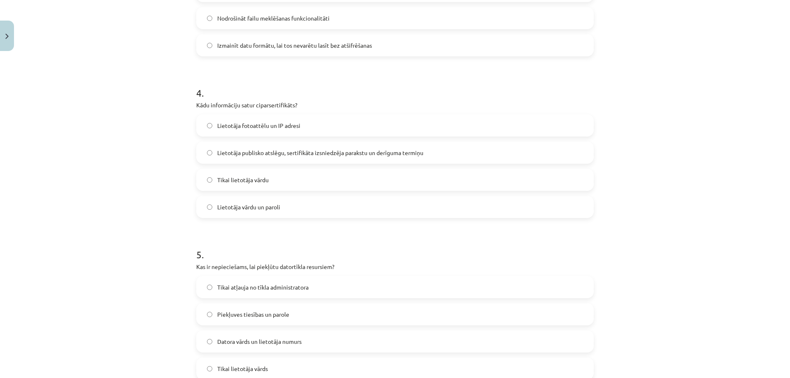  What do you see at coordinates (395, 105) in the screenshot?
I see `p: Kādu informāciju satur ciparsertifikāts?` at bounding box center [395, 105].